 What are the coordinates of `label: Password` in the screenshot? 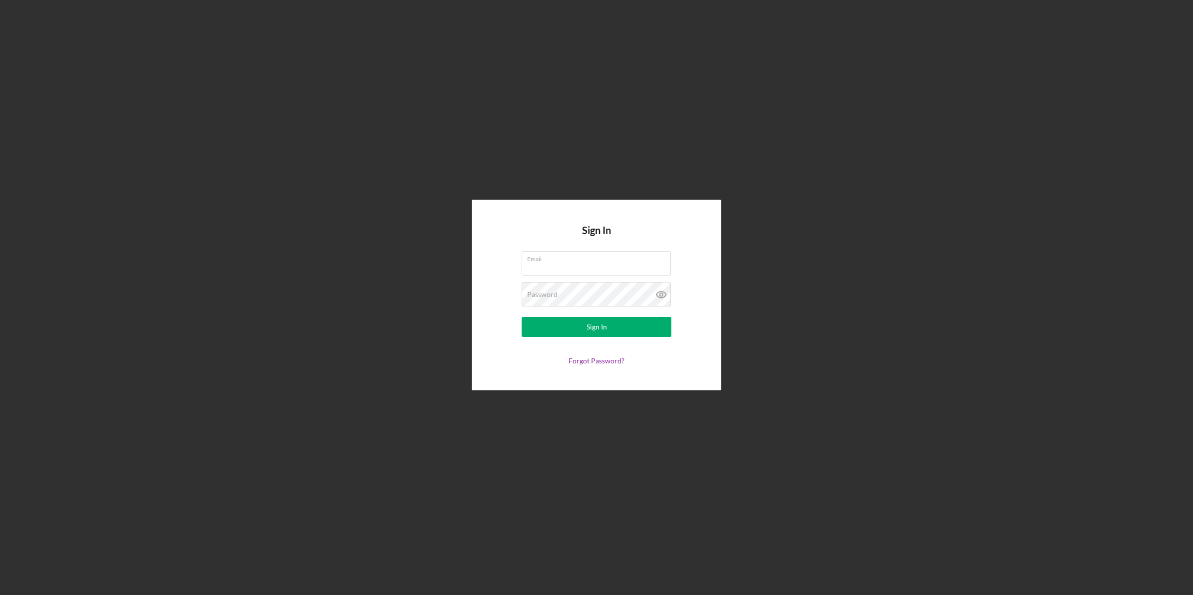 It's located at (542, 295).